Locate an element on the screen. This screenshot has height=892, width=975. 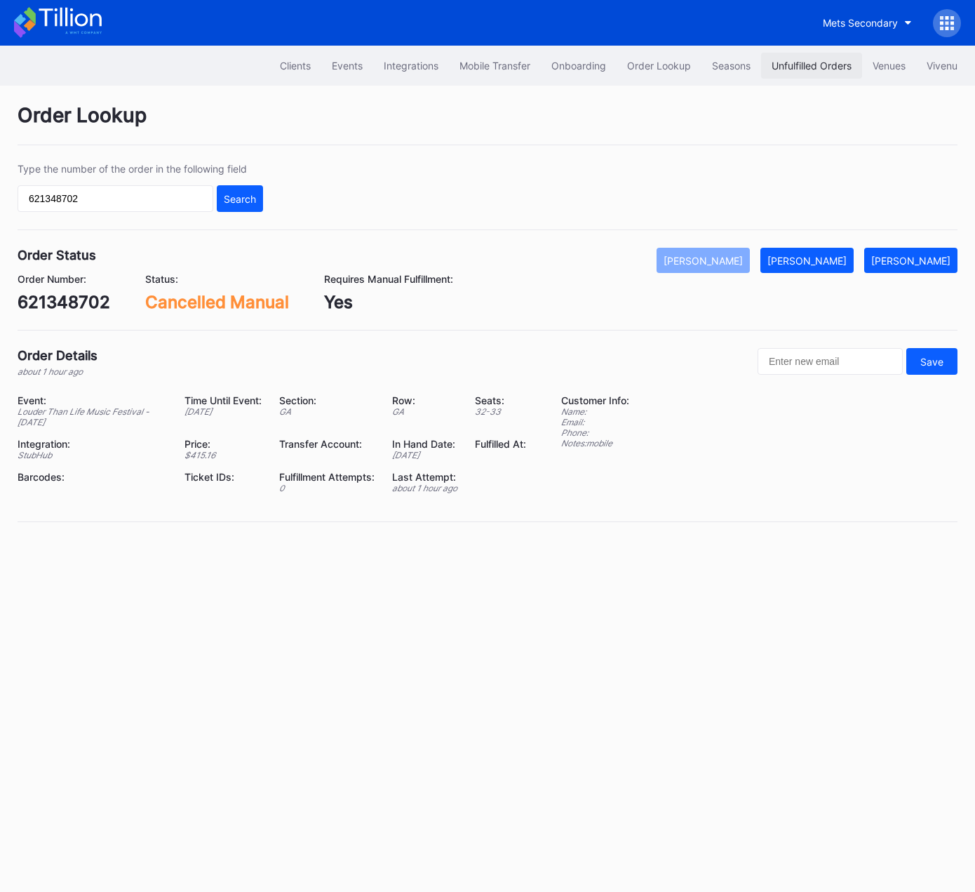
a: Mobile Transfer is located at coordinates (495, 65).